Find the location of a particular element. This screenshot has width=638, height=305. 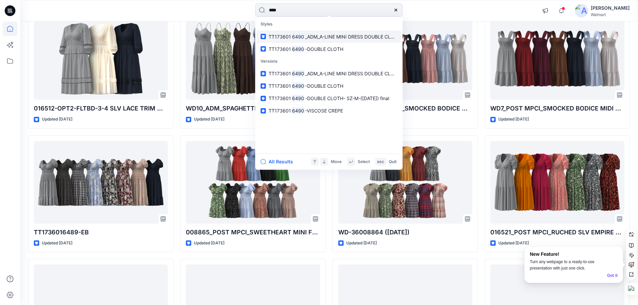

p: Select is located at coordinates (364, 162).